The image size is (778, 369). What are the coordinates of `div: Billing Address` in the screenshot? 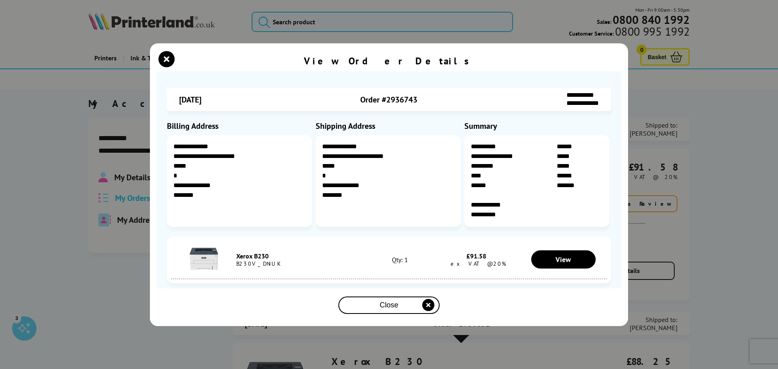 It's located at (240, 126).